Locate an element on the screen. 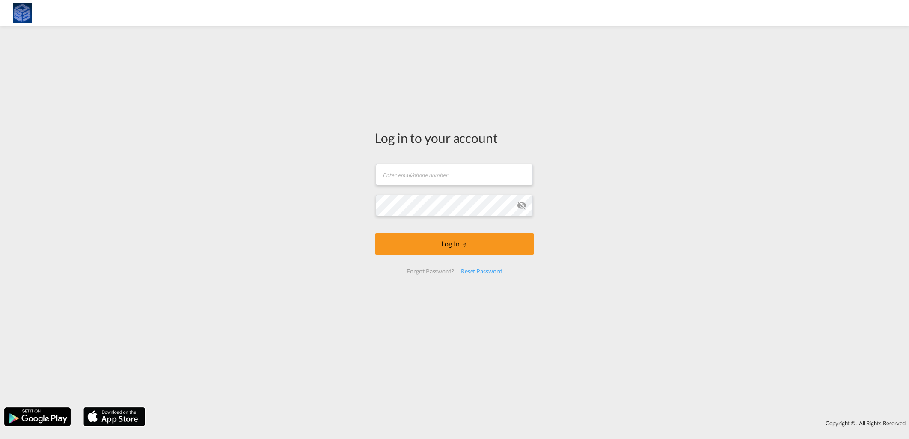 This screenshot has width=909, height=439. div: Log in to your account is located at coordinates (454, 138).